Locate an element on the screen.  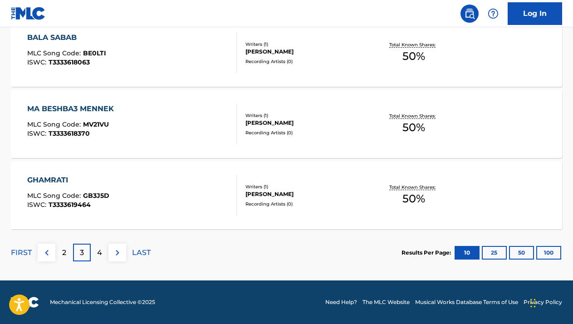
div: Help is located at coordinates (493, 14).